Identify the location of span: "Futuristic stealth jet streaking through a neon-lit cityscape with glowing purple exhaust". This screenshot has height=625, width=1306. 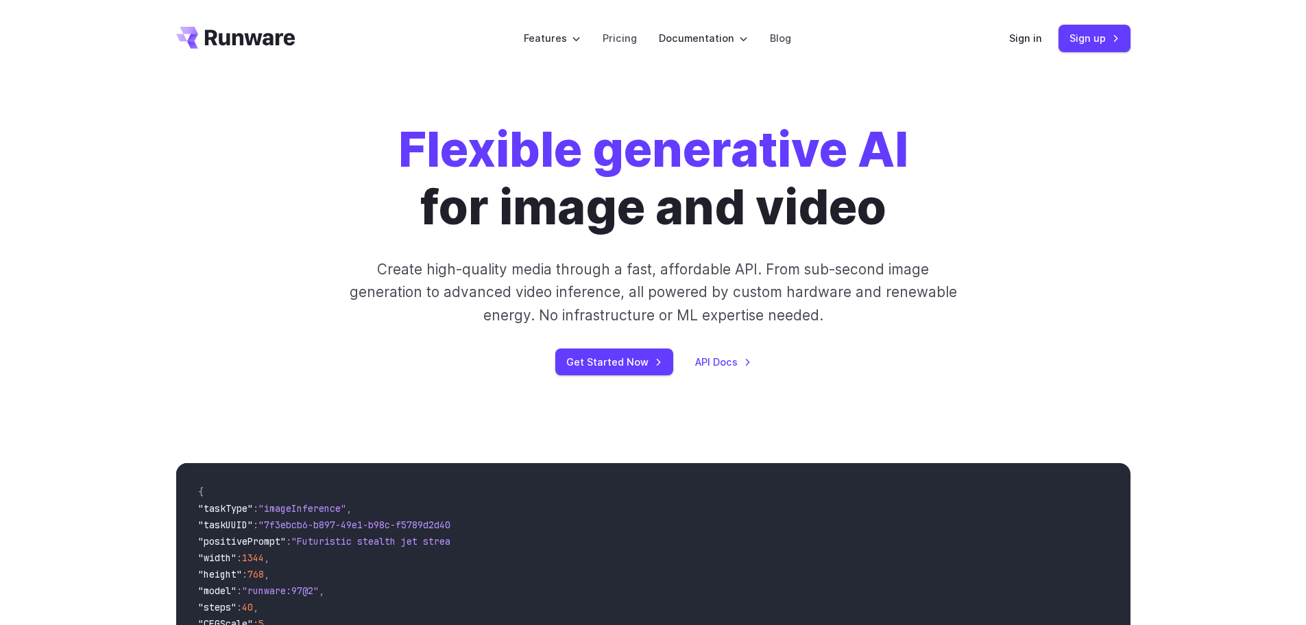
(541, 541).